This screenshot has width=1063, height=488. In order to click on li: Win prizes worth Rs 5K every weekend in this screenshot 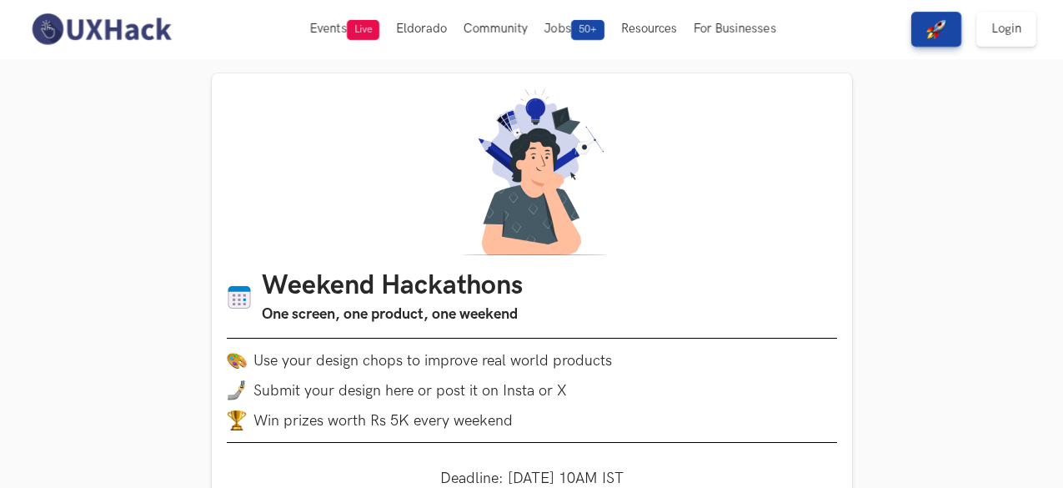, I will do `click(532, 420)`.